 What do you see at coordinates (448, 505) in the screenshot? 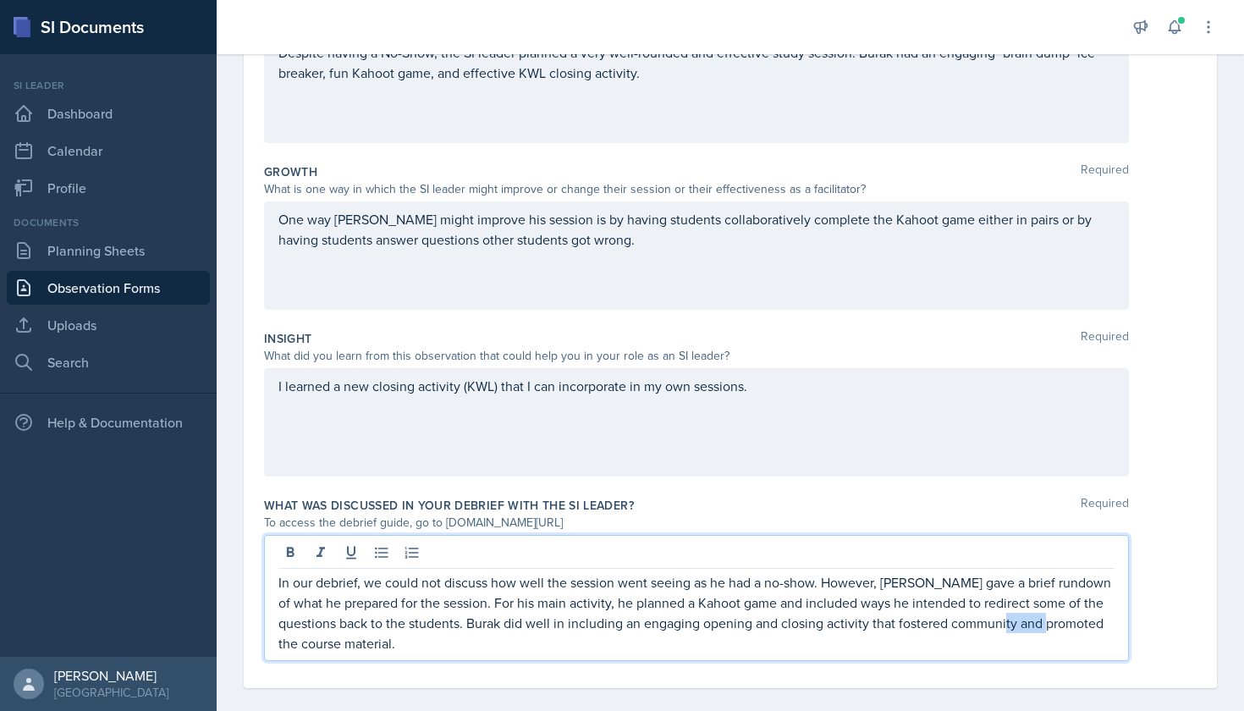
I see `label: What was discussed in your debrief with the SI Leader?` at bounding box center [448, 505].